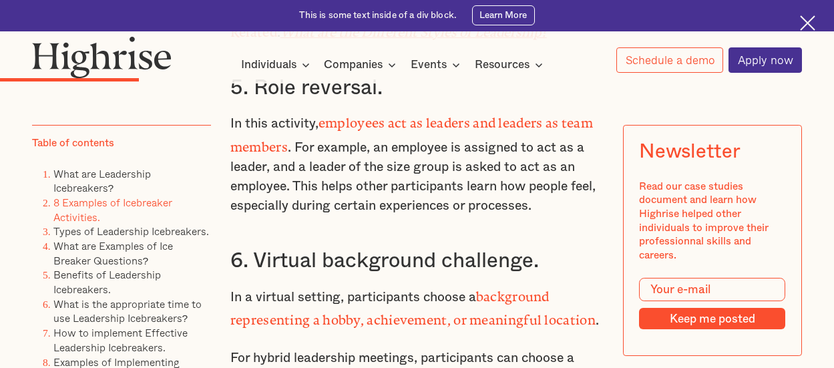 This screenshot has width=834, height=368. Describe the element at coordinates (712, 289) in the screenshot. I see `input: Your e-mail` at that location.